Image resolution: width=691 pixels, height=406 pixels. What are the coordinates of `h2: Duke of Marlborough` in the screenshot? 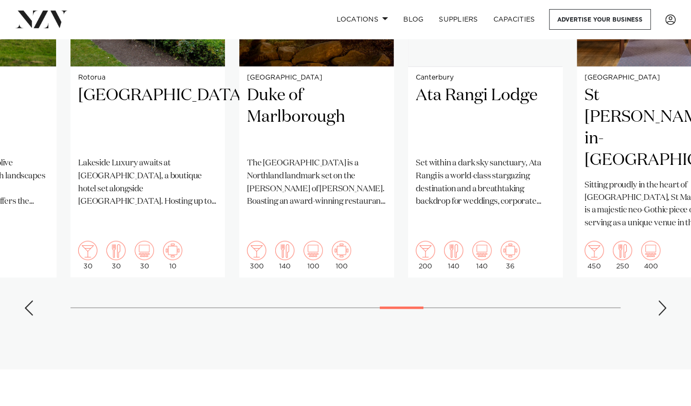 It's located at (316, 117).